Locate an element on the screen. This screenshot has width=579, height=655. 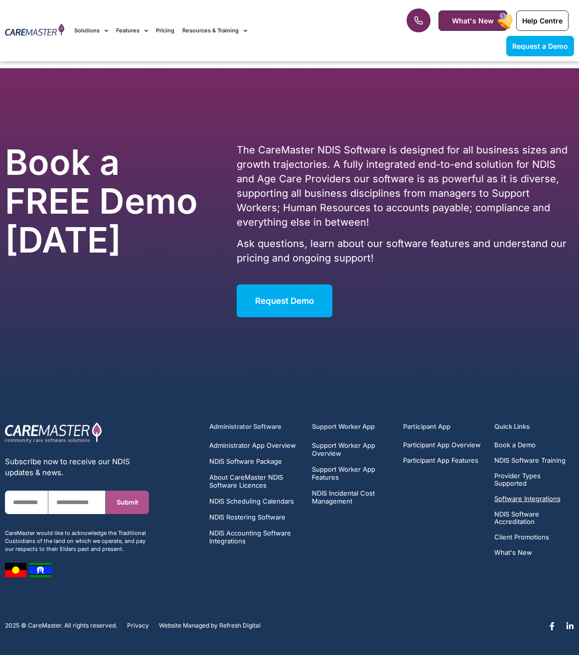
span: Request a Demo is located at coordinates (540, 46).